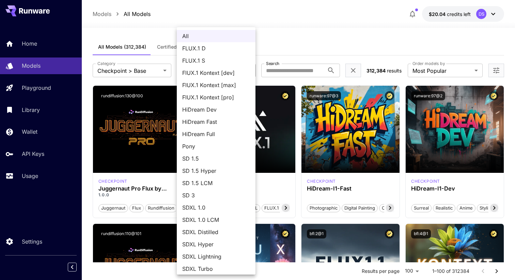  What do you see at coordinates (216, 269) in the screenshot?
I see `span: SDXL Turbo` at bounding box center [216, 269].